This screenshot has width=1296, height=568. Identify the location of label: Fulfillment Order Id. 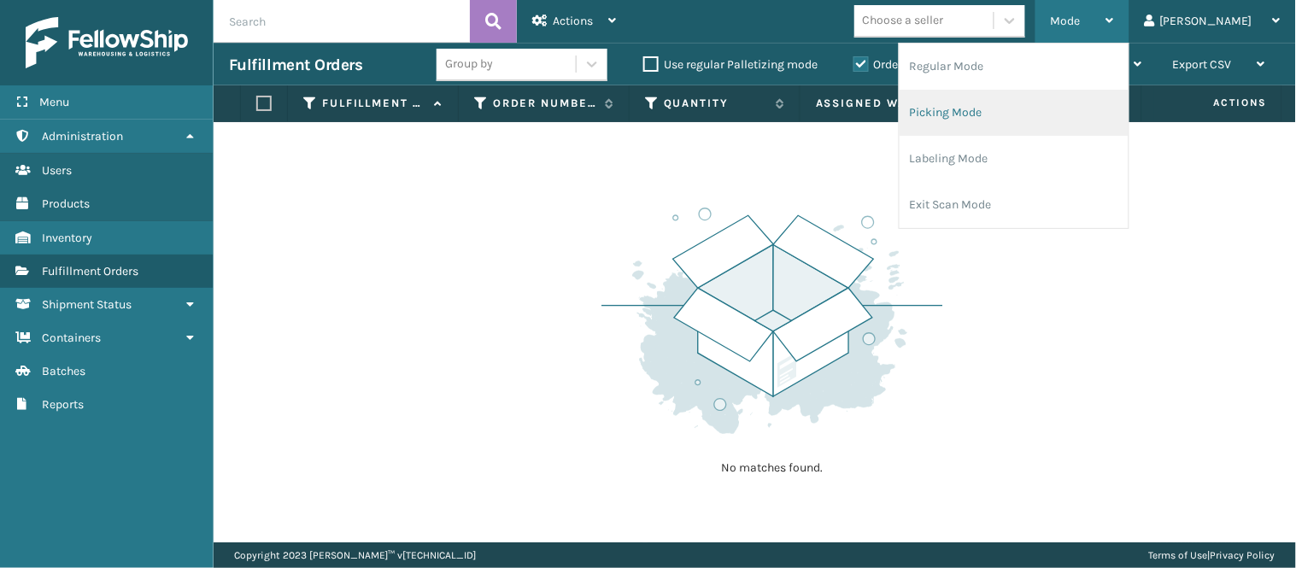
(373, 103).